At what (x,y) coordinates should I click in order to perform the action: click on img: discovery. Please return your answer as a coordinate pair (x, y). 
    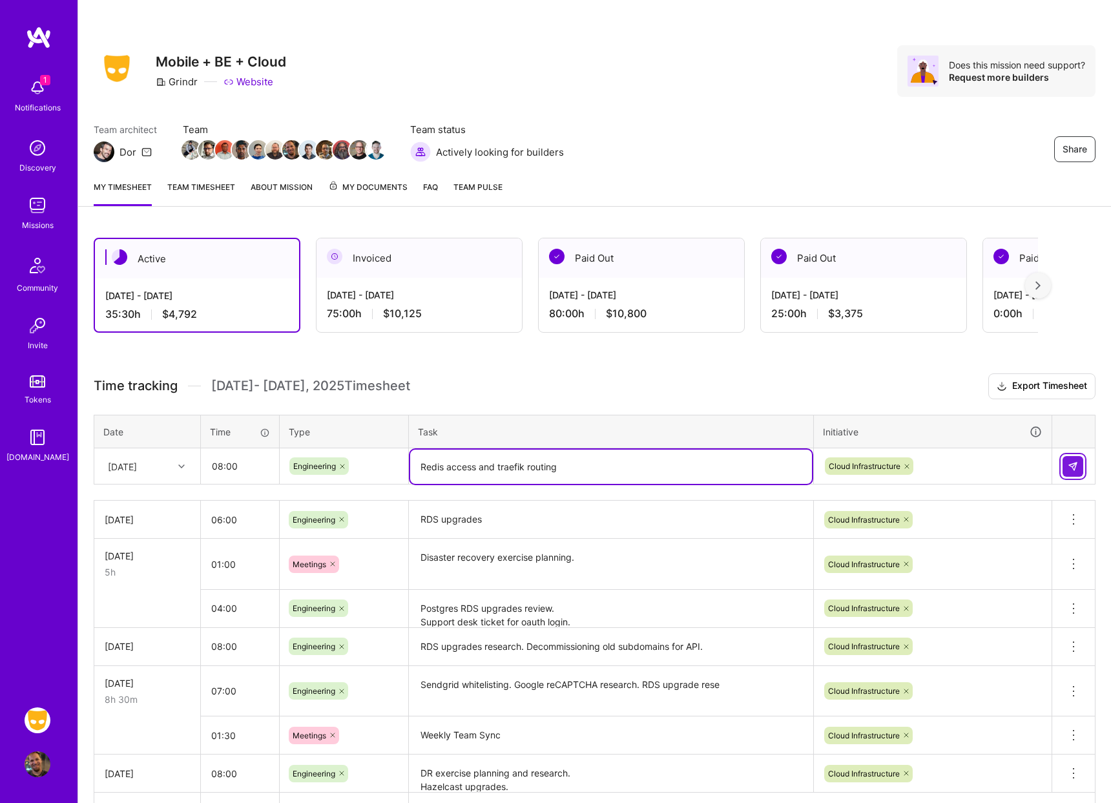
    Looking at the image, I should click on (37, 148).